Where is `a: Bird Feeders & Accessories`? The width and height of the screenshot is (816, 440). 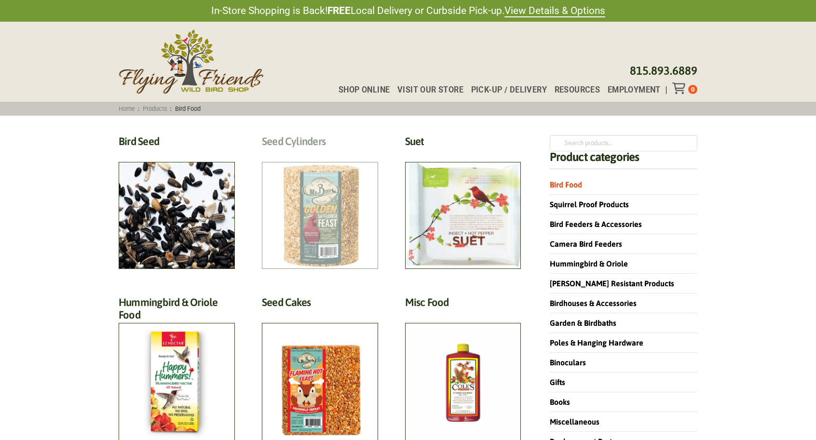
a: Bird Feeders & Accessories is located at coordinates (595, 224).